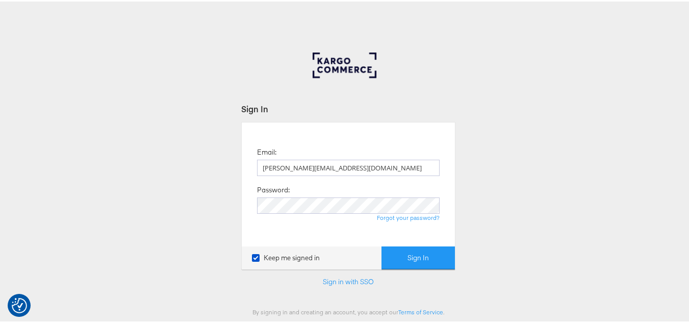 This screenshot has width=689, height=323. What do you see at coordinates (348, 280) in the screenshot?
I see `a: Sign in with SSO` at bounding box center [348, 280].